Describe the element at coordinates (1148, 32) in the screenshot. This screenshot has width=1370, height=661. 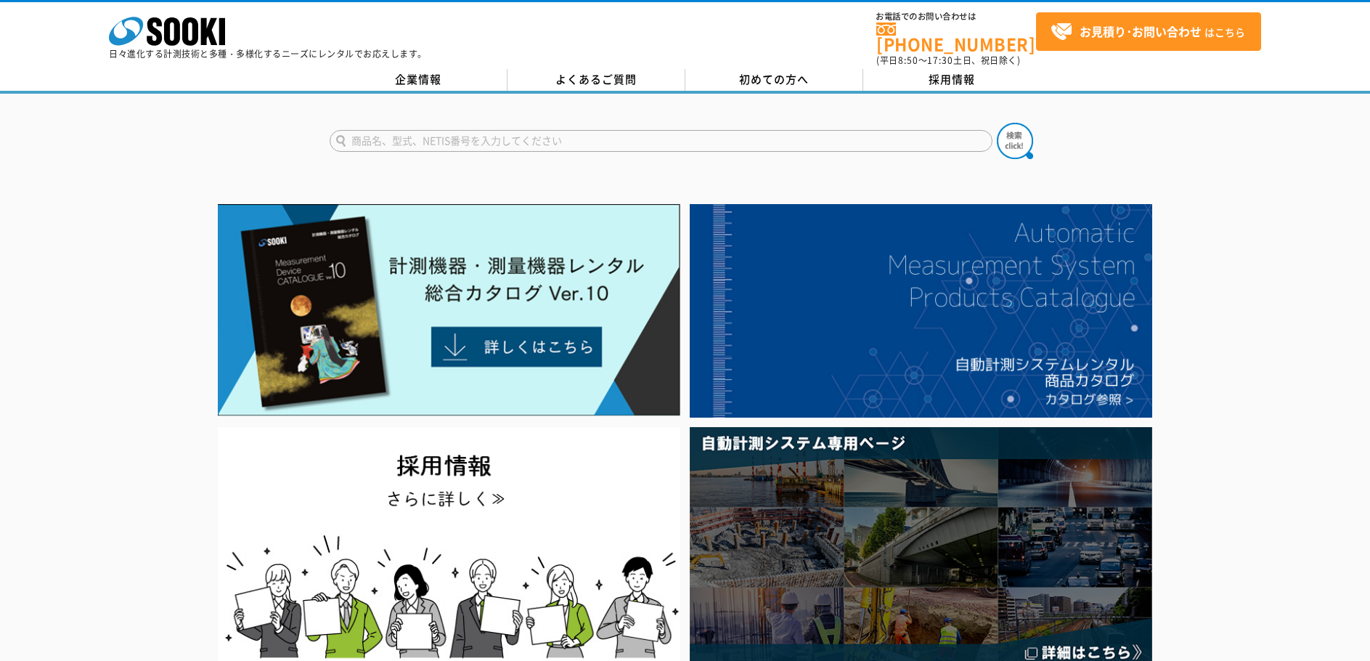
I see `span: はこちら` at that location.